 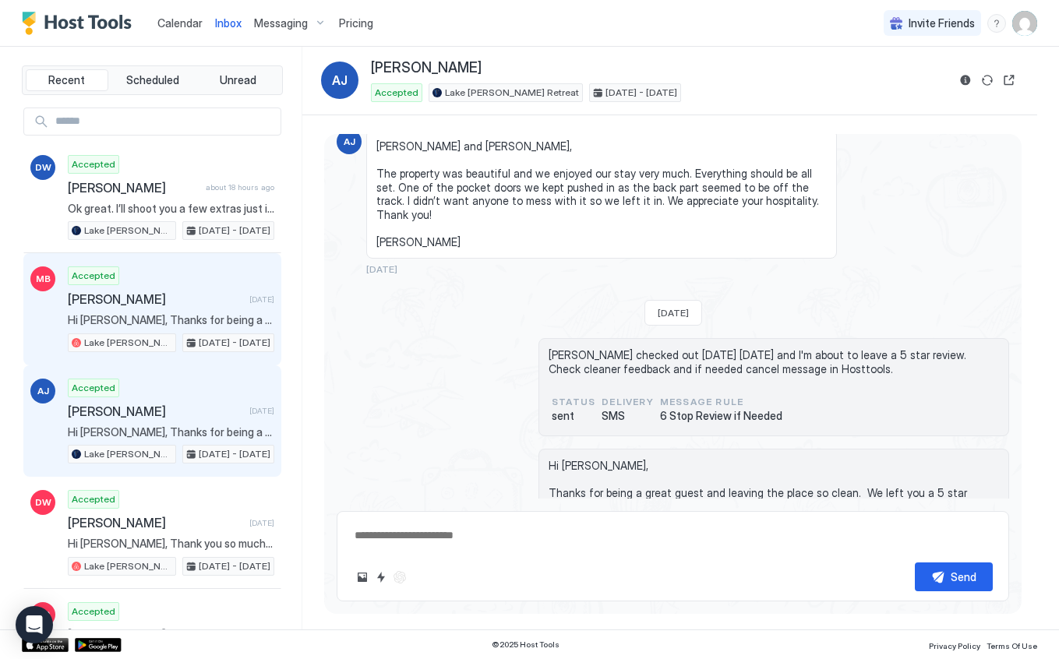 I want to click on span: Recent, so click(x=66, y=80).